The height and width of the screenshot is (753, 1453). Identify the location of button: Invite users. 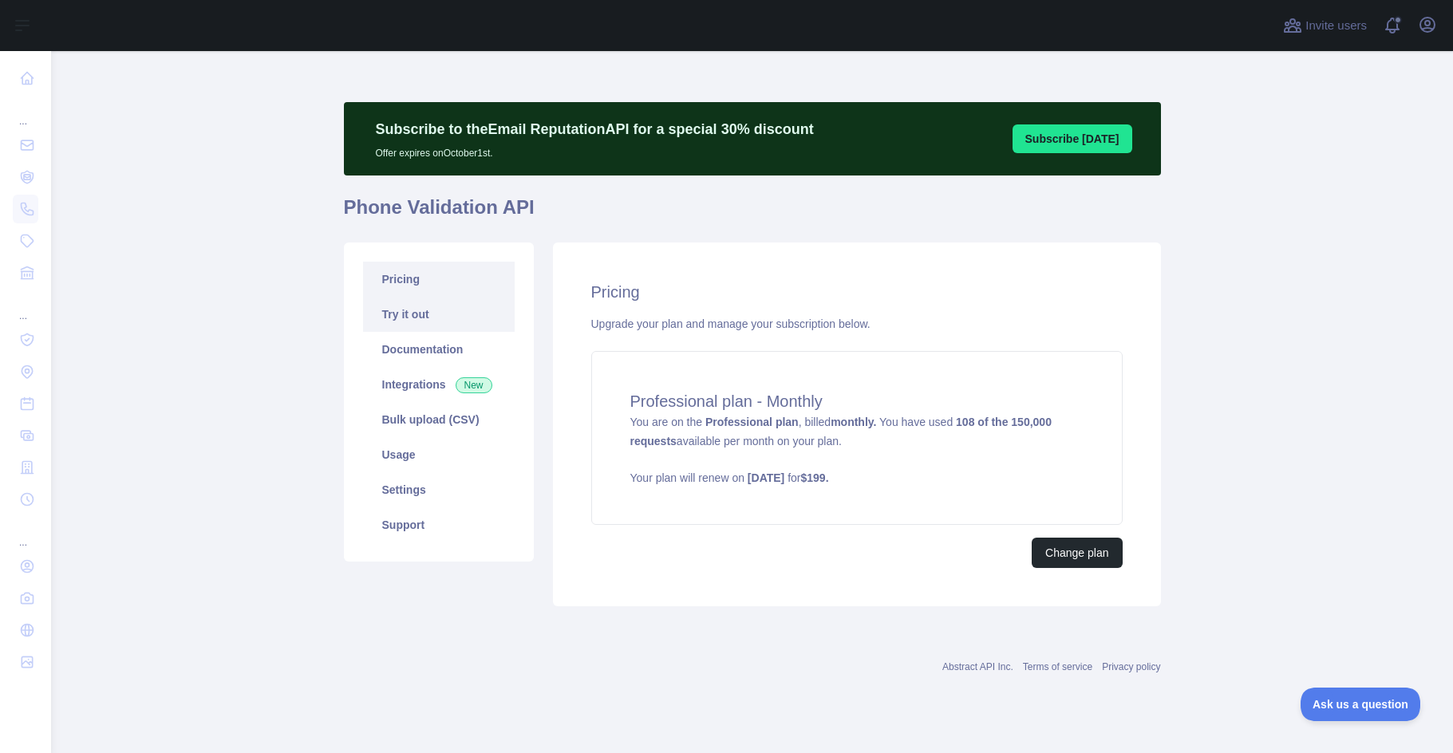
(1324, 26).